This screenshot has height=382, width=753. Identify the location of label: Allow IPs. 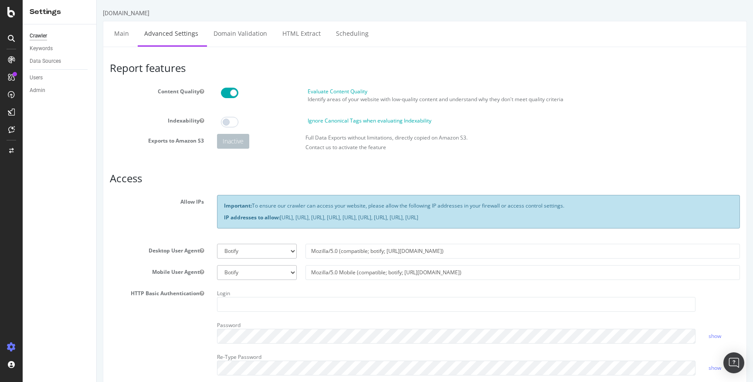
(60, 200).